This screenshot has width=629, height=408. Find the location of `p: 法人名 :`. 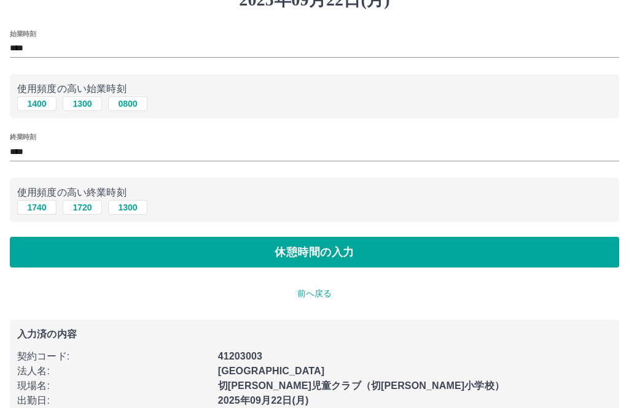

p: 法人名 : is located at coordinates (114, 371).